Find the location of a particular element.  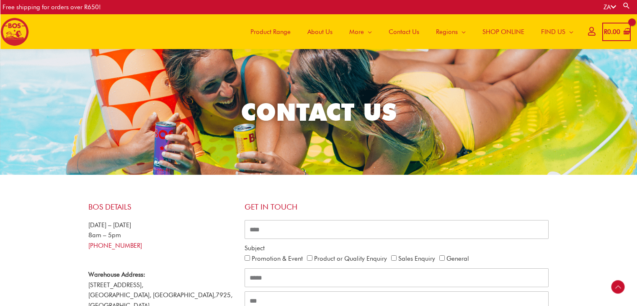

img: BOS logo finals-200px is located at coordinates (15, 32).